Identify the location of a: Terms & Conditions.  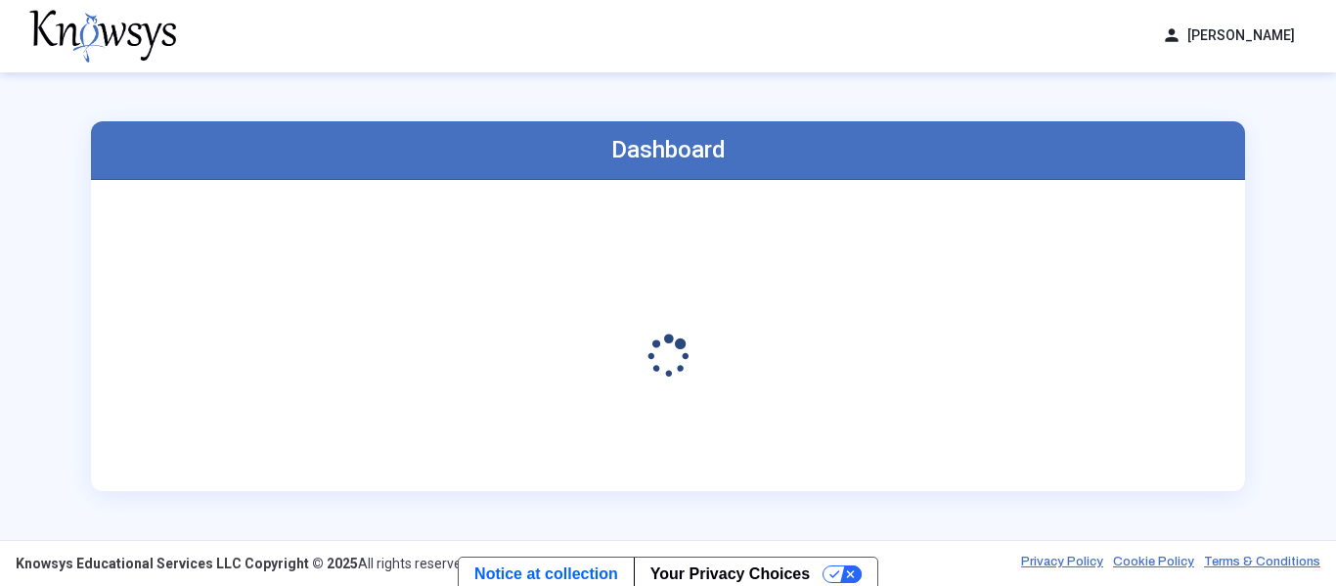
(1262, 563).